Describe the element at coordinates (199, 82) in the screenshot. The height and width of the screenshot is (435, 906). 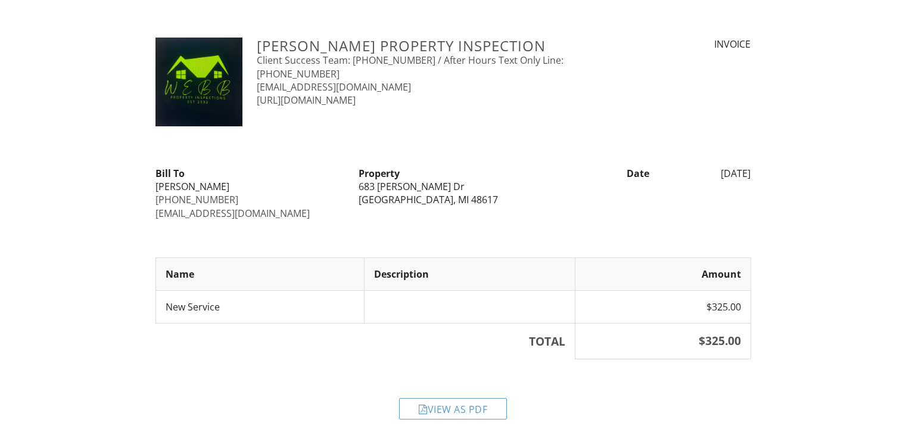
I see `img: 2D432FA4-7996-403F-90E9-8659F1DD69D1.jpeg` at that location.